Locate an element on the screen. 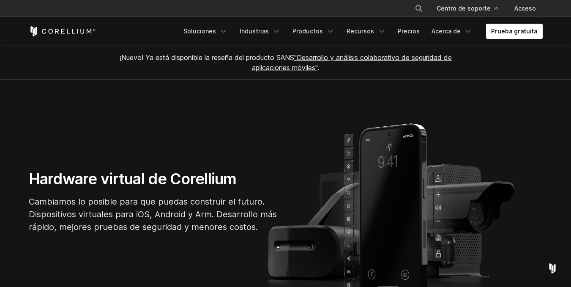 This screenshot has height=287, width=571. font: Prueba gratuita is located at coordinates (514, 31).